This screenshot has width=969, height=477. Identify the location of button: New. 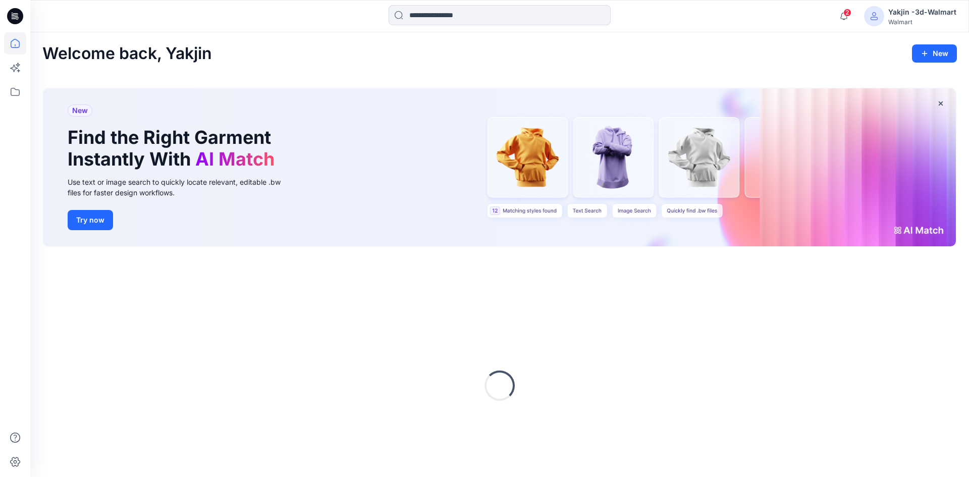
(935, 54).